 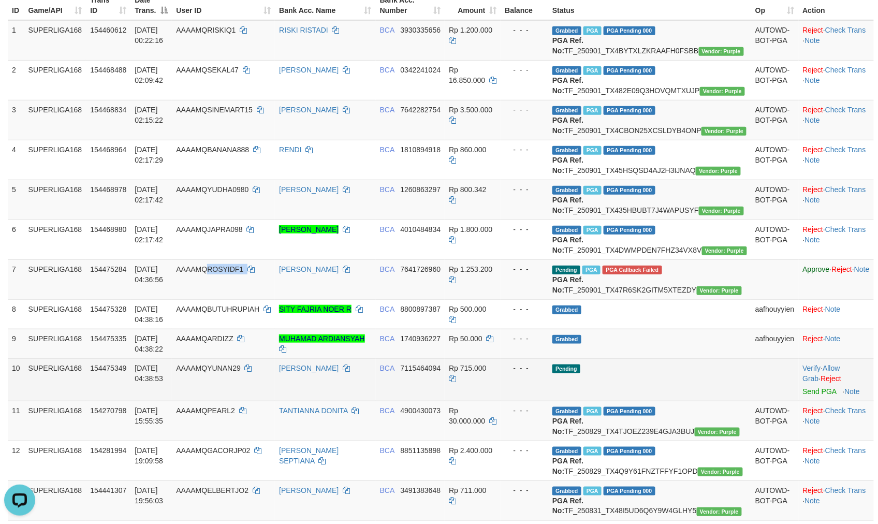 What do you see at coordinates (421, 491) in the screenshot?
I see `span: Copy 3491383648 to clipboard` at bounding box center [421, 491].